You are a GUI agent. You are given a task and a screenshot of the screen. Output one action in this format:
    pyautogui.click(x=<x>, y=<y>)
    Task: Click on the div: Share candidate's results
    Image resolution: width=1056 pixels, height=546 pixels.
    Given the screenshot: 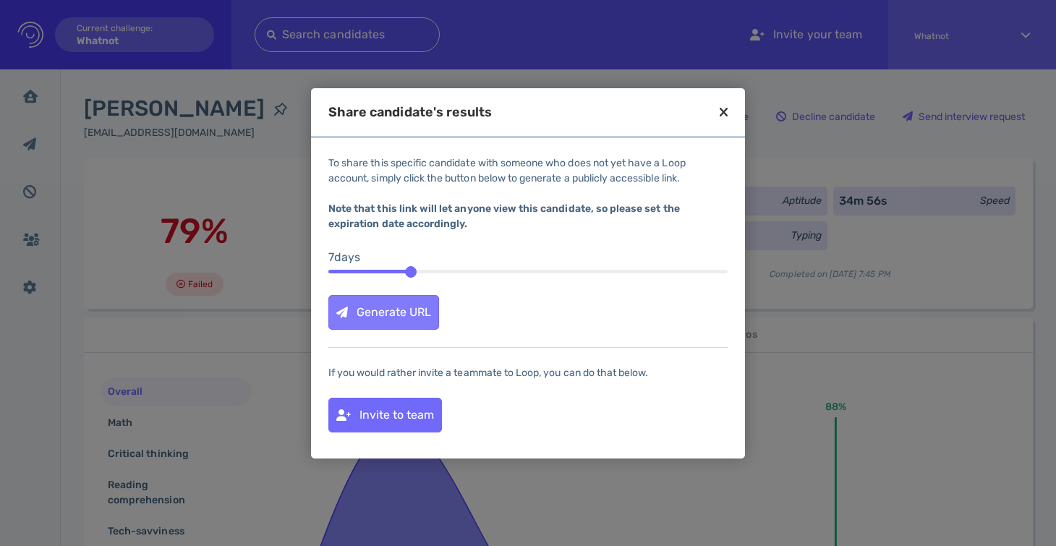 What is the action you would take?
    pyautogui.click(x=410, y=112)
    